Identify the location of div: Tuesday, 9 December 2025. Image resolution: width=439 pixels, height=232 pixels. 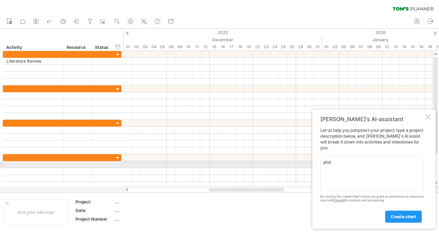
(179, 47).